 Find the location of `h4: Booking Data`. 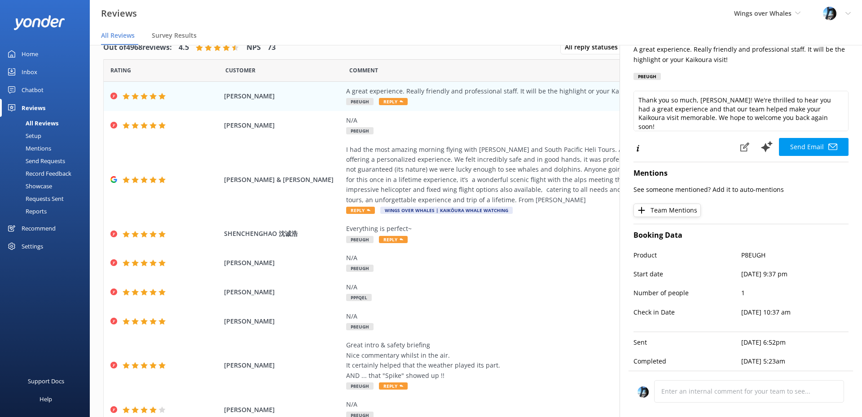

h4: Booking Data is located at coordinates (741, 235).